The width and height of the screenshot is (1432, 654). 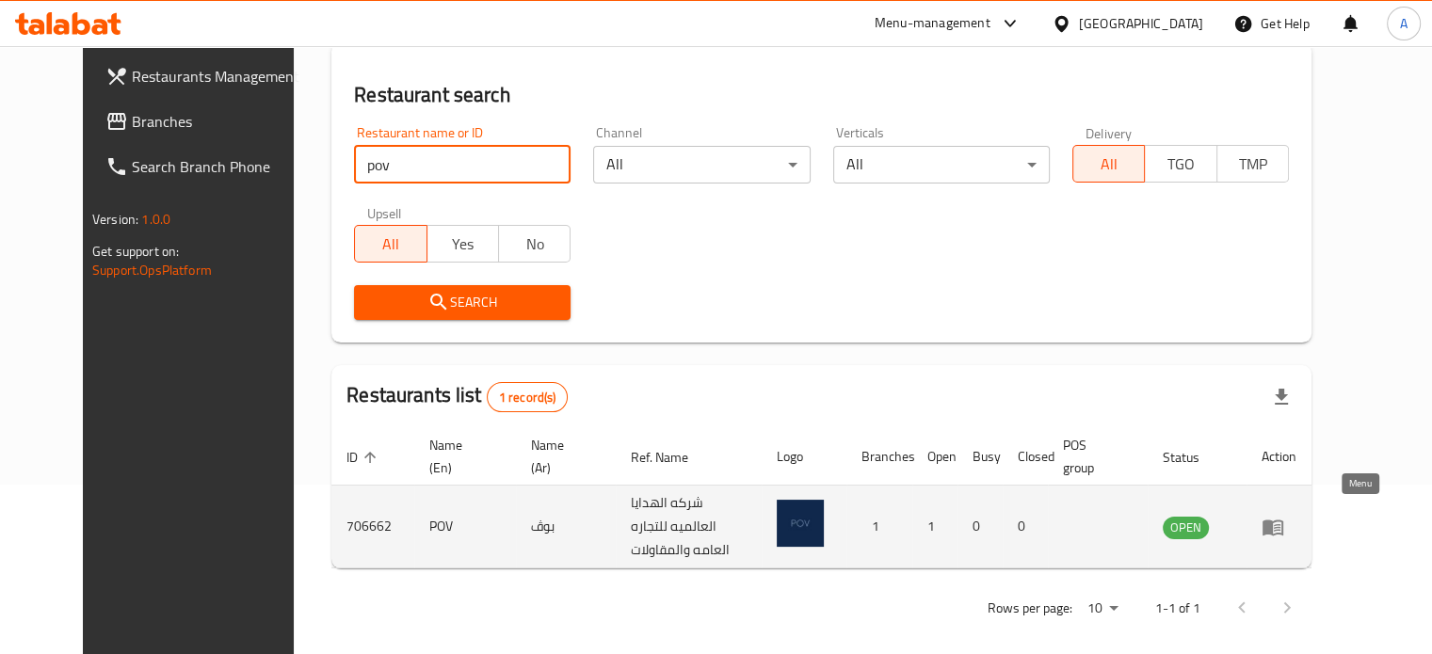 I want to click on span: Yes, so click(x=463, y=244).